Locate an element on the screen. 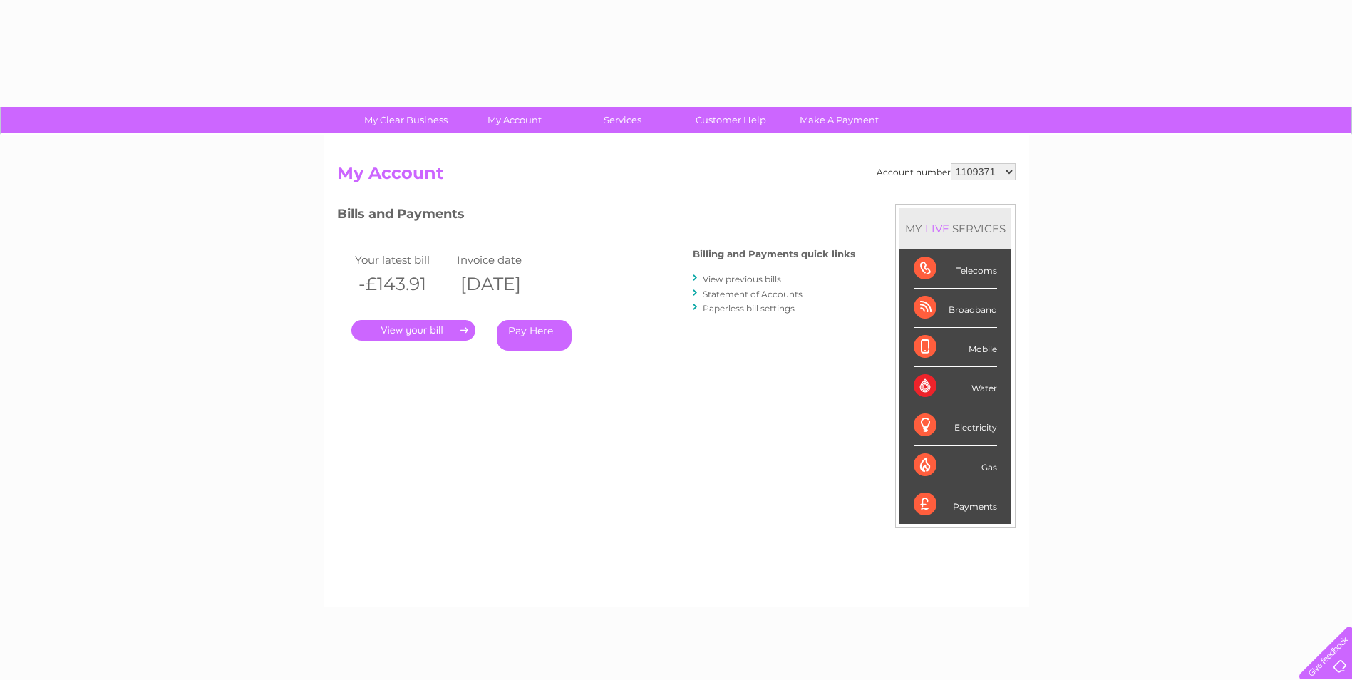  a: My Clear Business is located at coordinates (406, 120).